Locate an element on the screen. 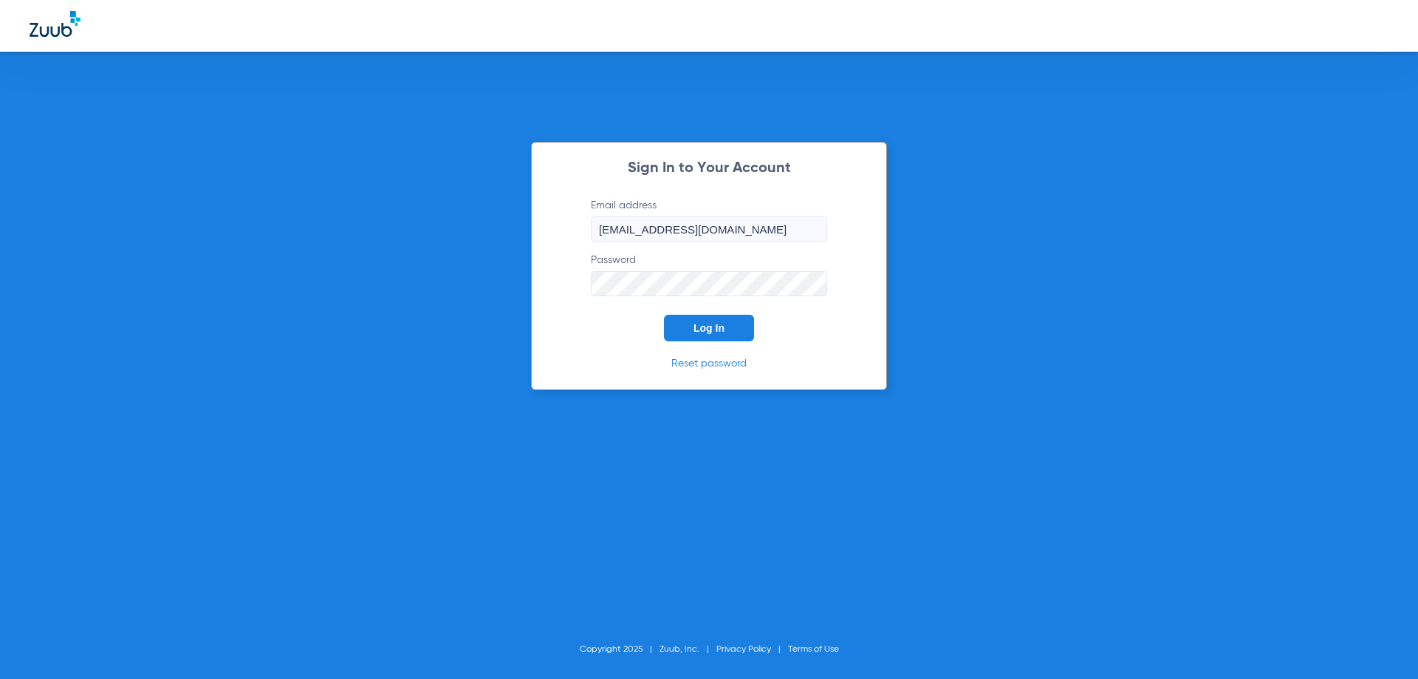 Image resolution: width=1418 pixels, height=679 pixels. a: Terms of Use is located at coordinates (813, 649).